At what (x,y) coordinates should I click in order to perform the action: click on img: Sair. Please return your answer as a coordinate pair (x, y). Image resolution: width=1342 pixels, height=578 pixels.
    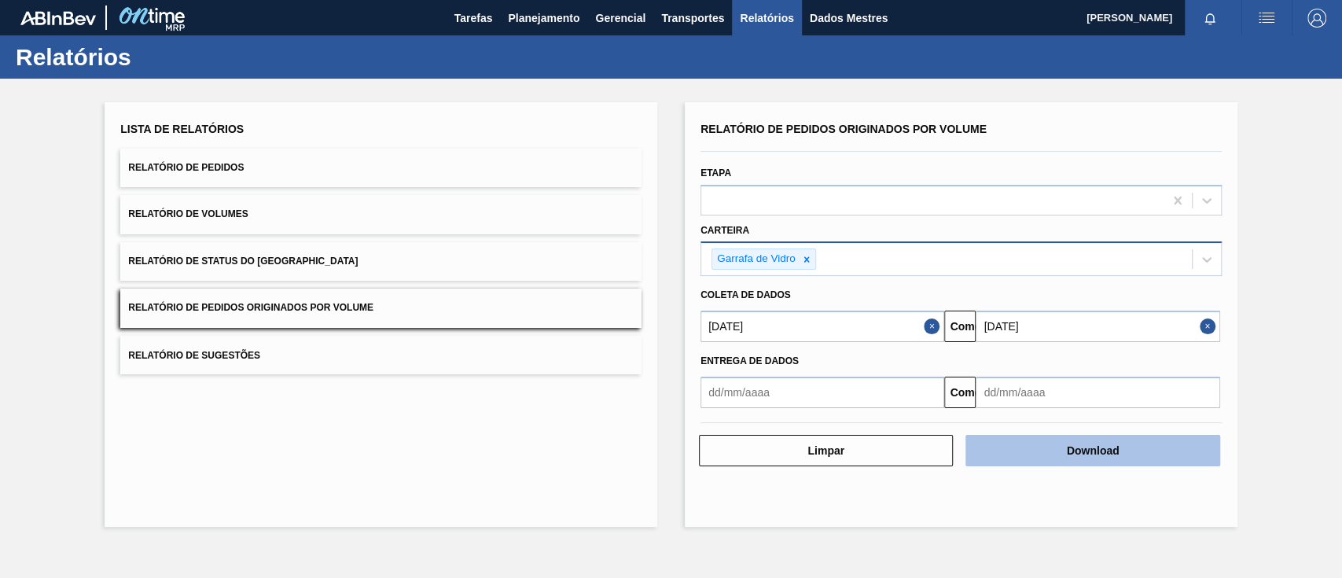
    Looking at the image, I should click on (1317, 18).